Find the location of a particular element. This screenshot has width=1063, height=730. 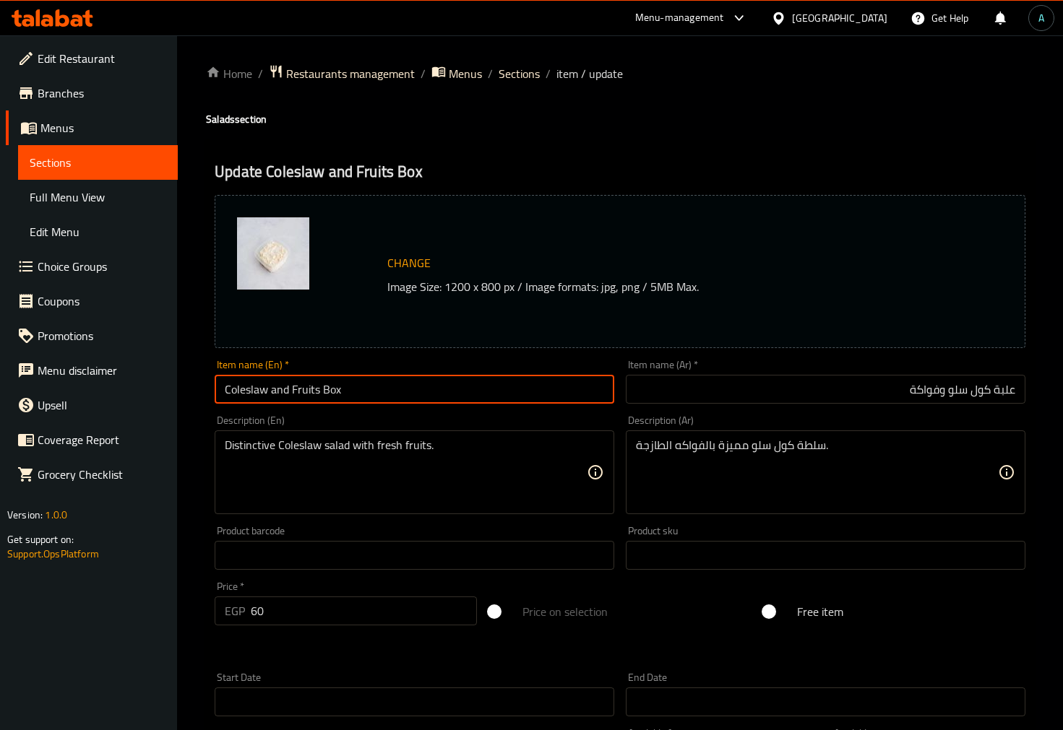

button: Change is located at coordinates (409, 263).